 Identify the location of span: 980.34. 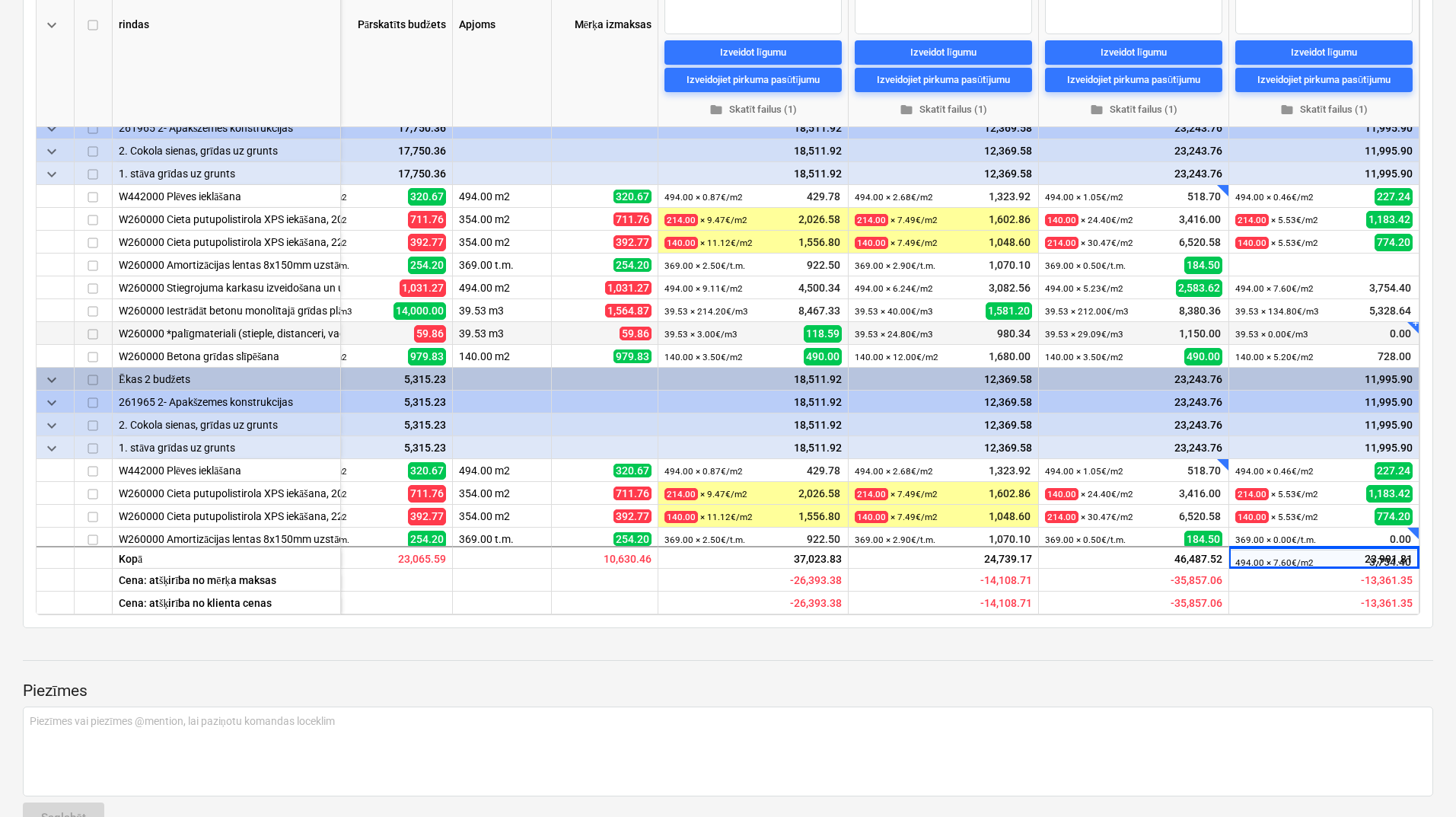
(1014, 334).